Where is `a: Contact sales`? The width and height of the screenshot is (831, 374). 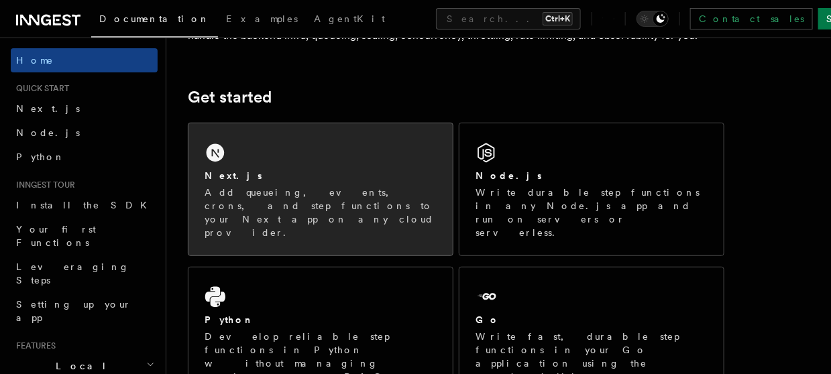
a: Contact sales is located at coordinates (751, 19).